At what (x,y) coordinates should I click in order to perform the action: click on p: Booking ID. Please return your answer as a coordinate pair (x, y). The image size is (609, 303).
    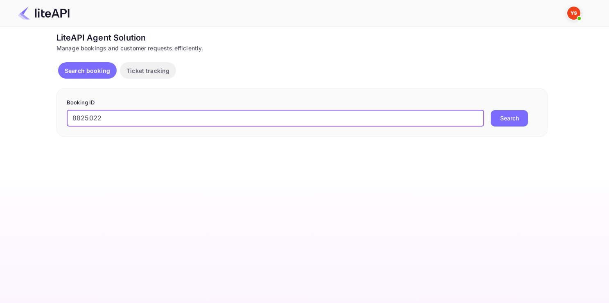
    Looking at the image, I should click on (302, 103).